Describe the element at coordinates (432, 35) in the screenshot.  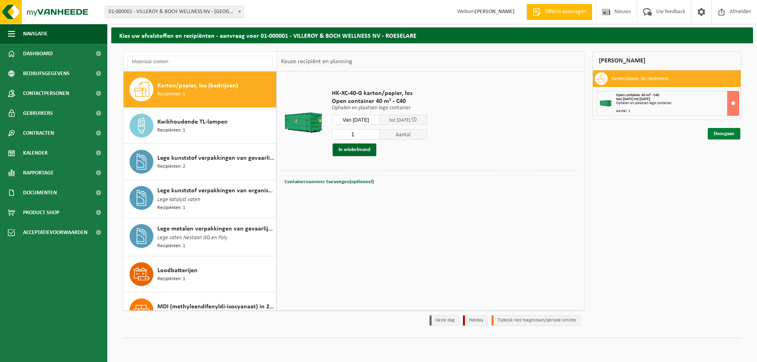
I see `h2: Kies uw afvalstoffen en recipiënten - aanvraag voor 01-000001 - VILLEROY & BOCH WELLNESS NV - ROE...` at that location.